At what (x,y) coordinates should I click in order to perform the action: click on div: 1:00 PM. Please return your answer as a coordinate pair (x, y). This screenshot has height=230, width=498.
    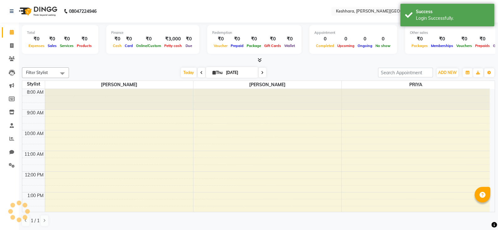
    Looking at the image, I should click on (35, 196).